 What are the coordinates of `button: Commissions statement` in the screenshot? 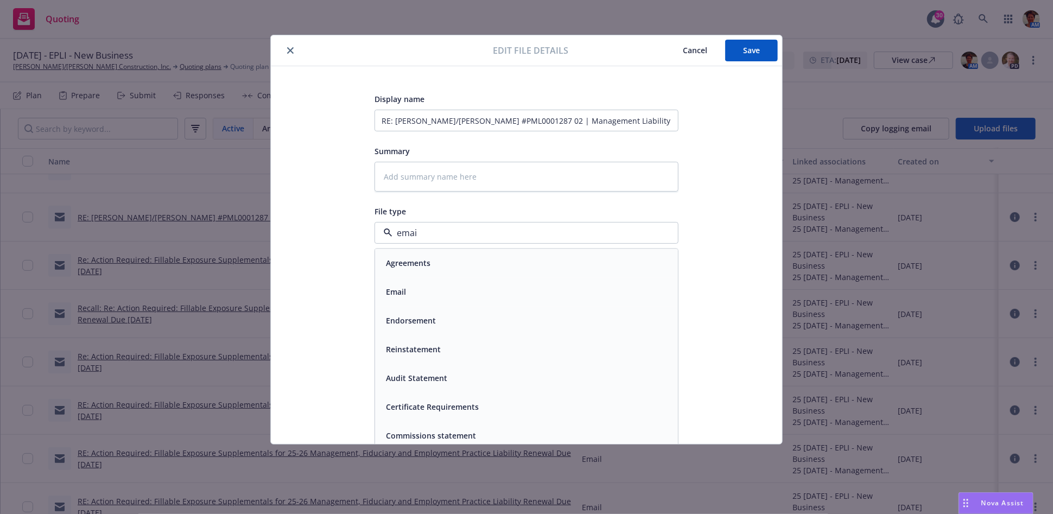 It's located at (431, 436).